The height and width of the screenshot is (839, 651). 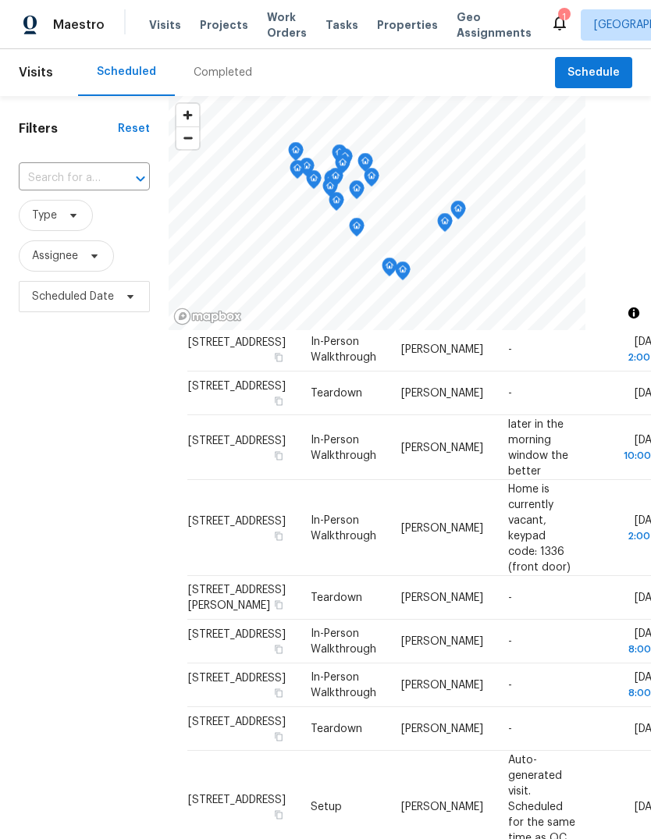 I want to click on span: Toggle attribution, so click(x=634, y=313).